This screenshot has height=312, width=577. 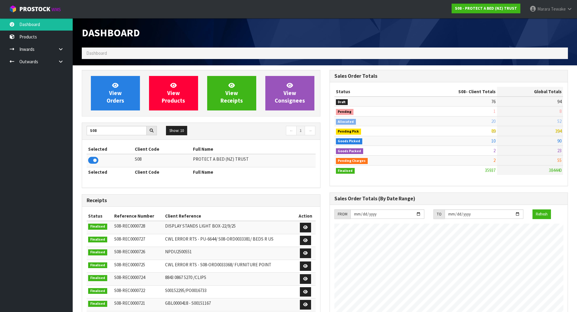 I want to click on th: Global Totals, so click(x=530, y=92).